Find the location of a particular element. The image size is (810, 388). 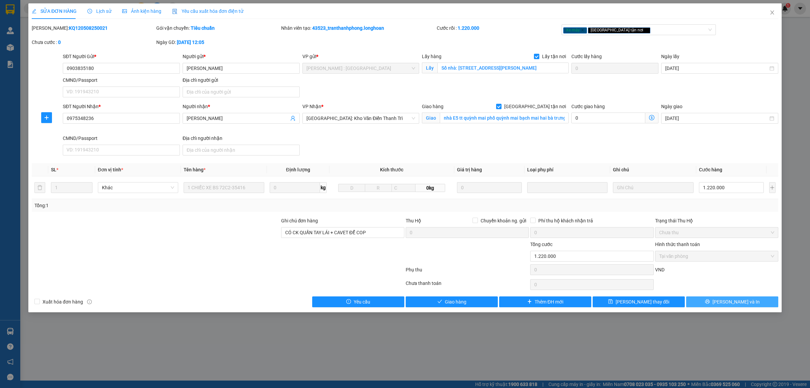

span: Ảnh kiện hàng is located at coordinates (142, 11).